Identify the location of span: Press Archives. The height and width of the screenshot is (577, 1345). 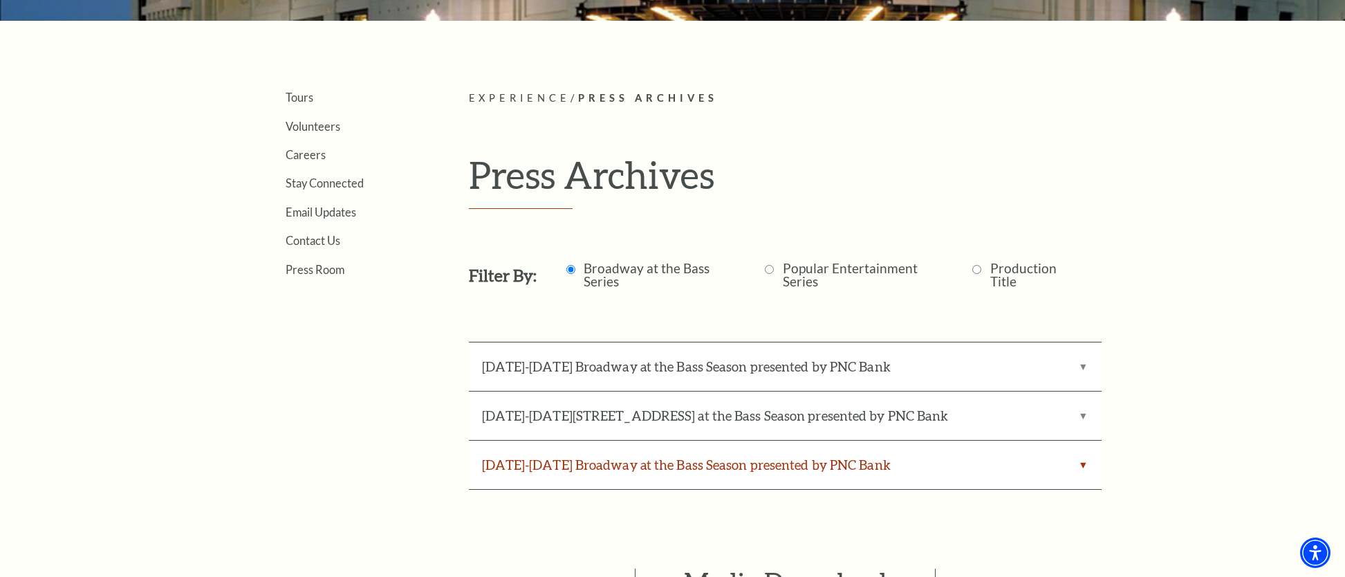
(648, 98).